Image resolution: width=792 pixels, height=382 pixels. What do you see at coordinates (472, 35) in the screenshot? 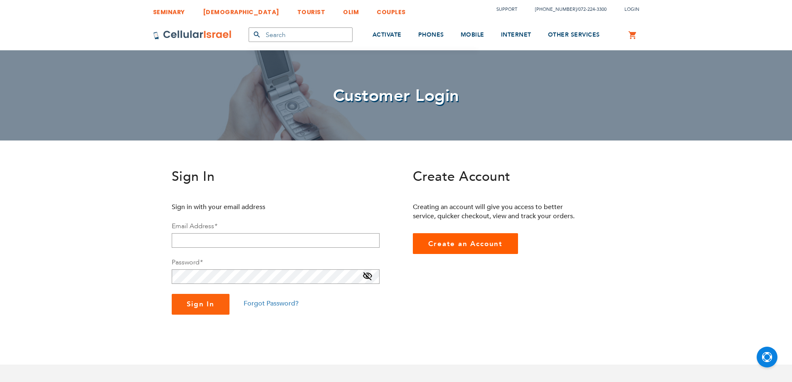
I see `a: MOBILE` at bounding box center [472, 35].